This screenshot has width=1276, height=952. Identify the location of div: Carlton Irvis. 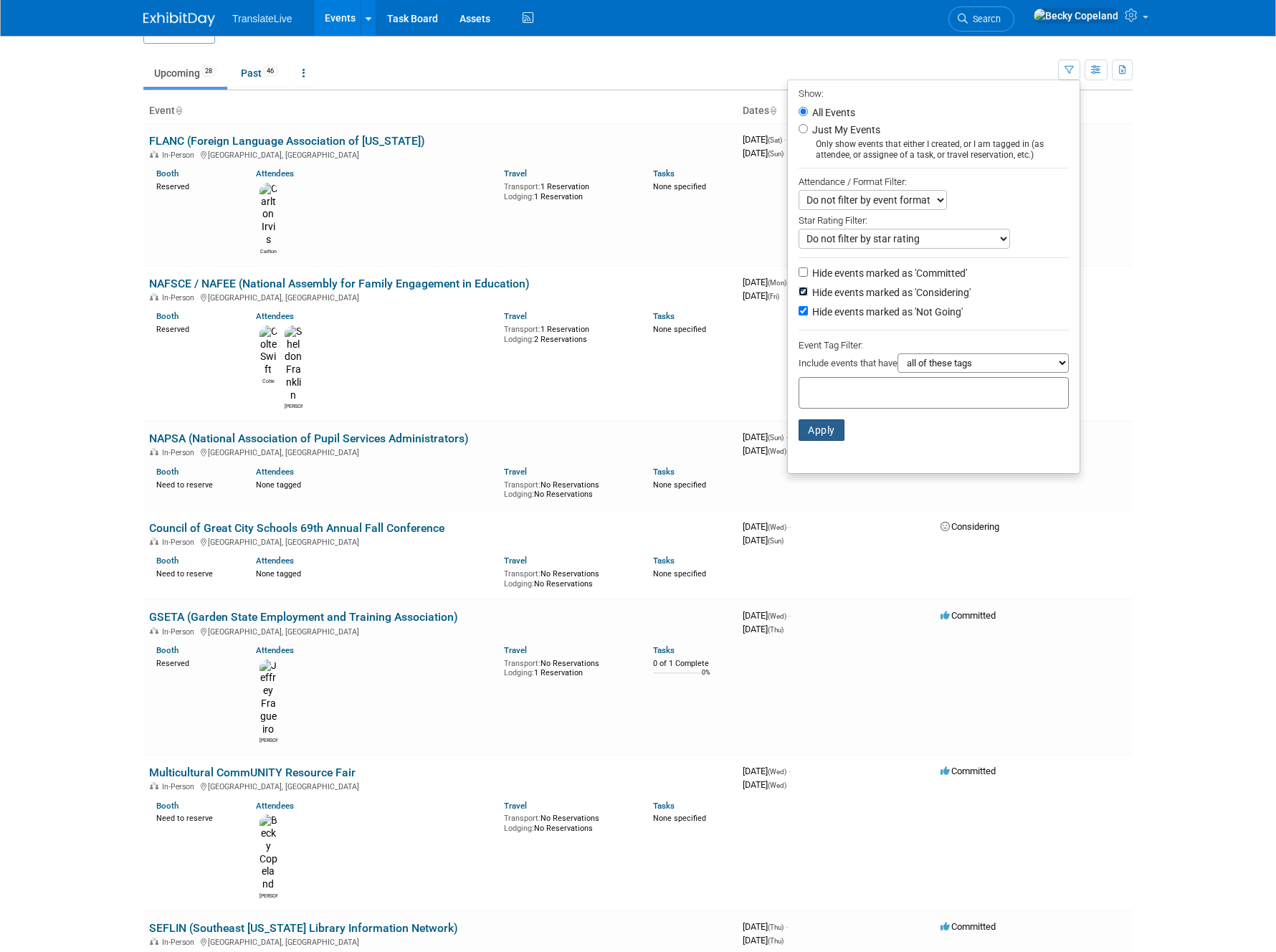
(268, 251).